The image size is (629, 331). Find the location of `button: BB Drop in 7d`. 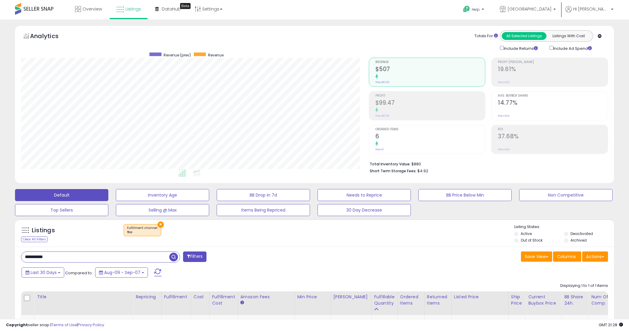

button: BB Drop in 7d is located at coordinates (263, 195).